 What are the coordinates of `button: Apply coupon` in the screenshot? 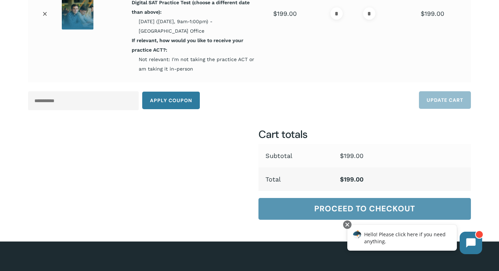 It's located at (171, 101).